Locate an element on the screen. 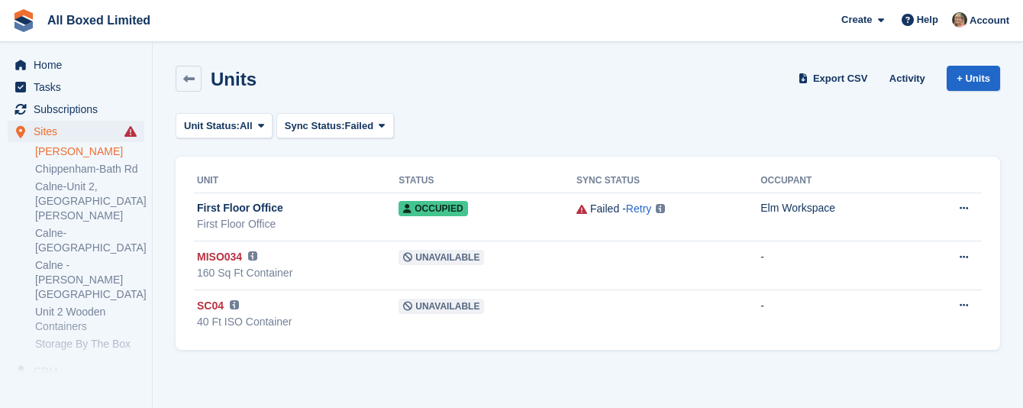 The image size is (1023, 408). span: Tasks is located at coordinates (79, 87).